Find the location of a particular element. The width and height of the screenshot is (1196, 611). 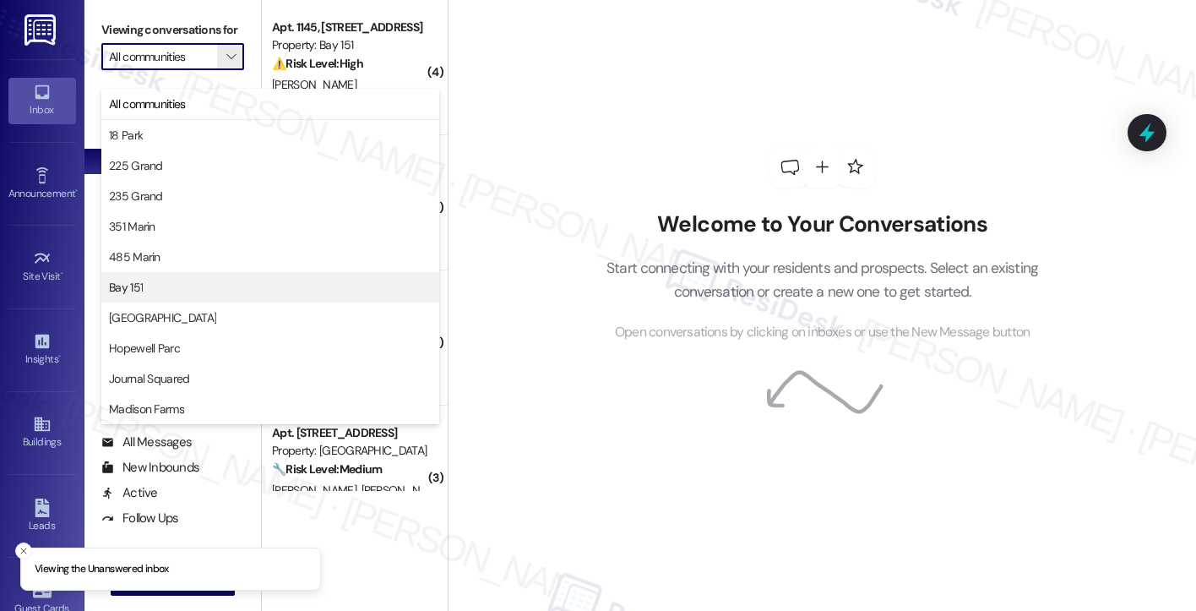

div: Follow Ups is located at coordinates (140, 518).